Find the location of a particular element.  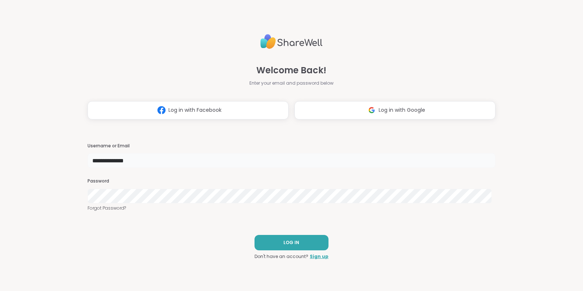

a: Sign up is located at coordinates (319, 256).